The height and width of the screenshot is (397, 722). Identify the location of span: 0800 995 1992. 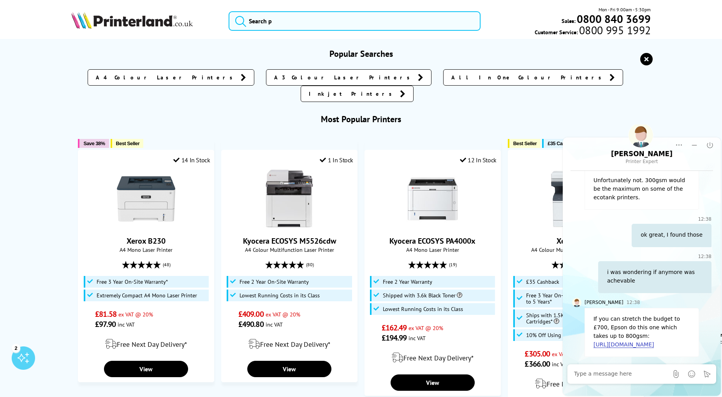
(614, 30).